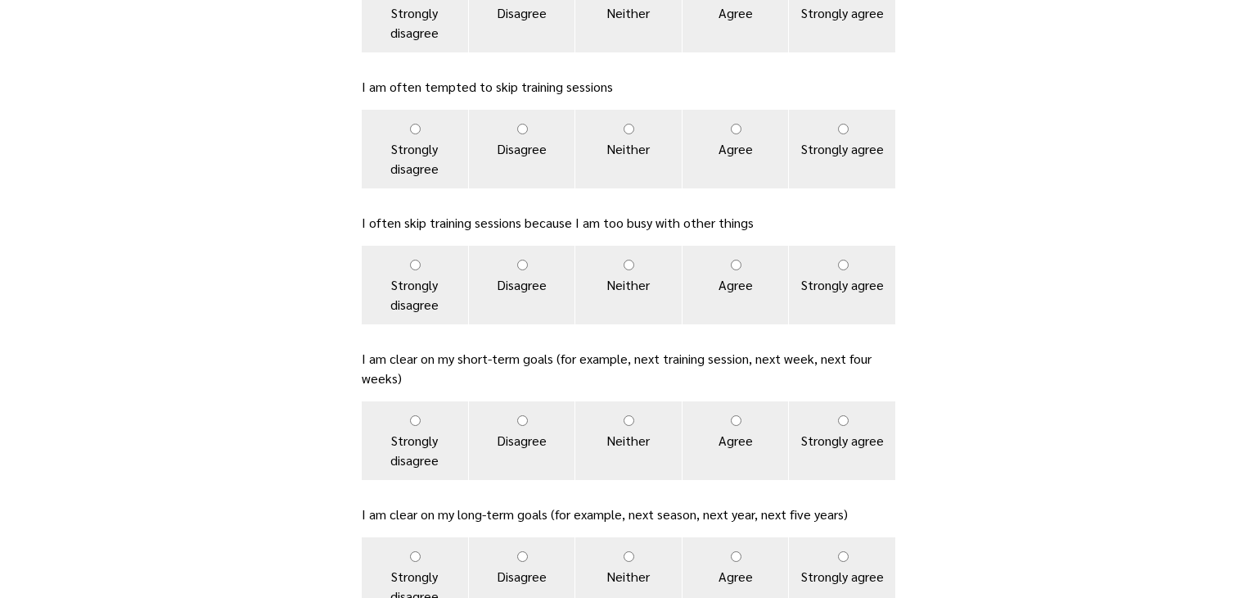 Image resolution: width=1257 pixels, height=598 pixels. I want to click on p: I often skip training sessions because I am too busy with other things, so click(629, 223).